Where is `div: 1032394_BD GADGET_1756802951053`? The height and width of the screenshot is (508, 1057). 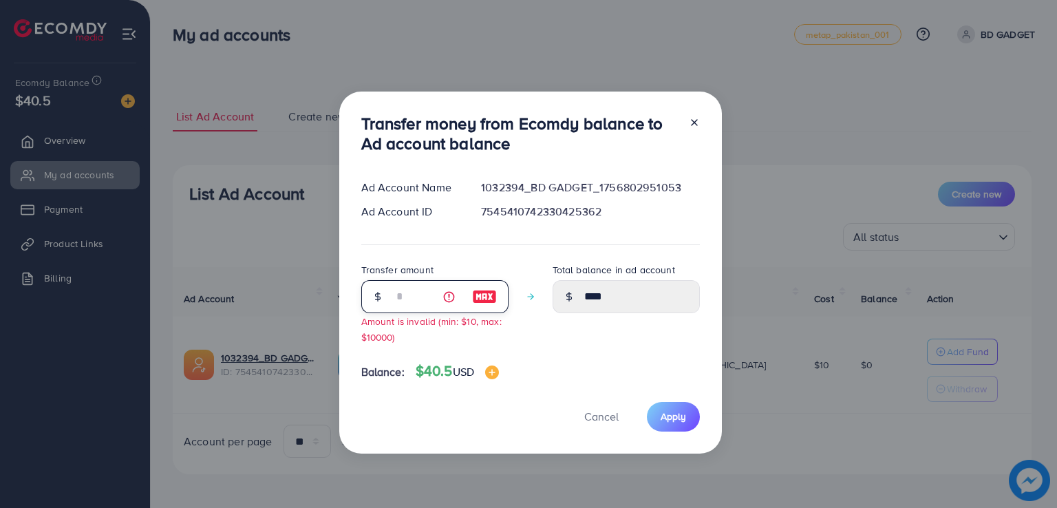
div: 1032394_BD GADGET_1756802951053 is located at coordinates (590, 187).